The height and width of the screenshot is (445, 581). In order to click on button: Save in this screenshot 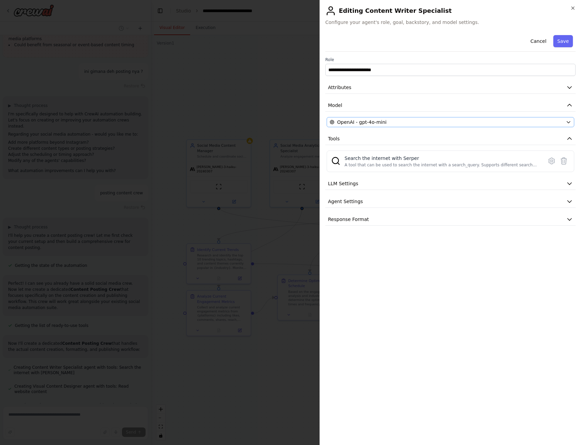, I will do `click(563, 41)`.